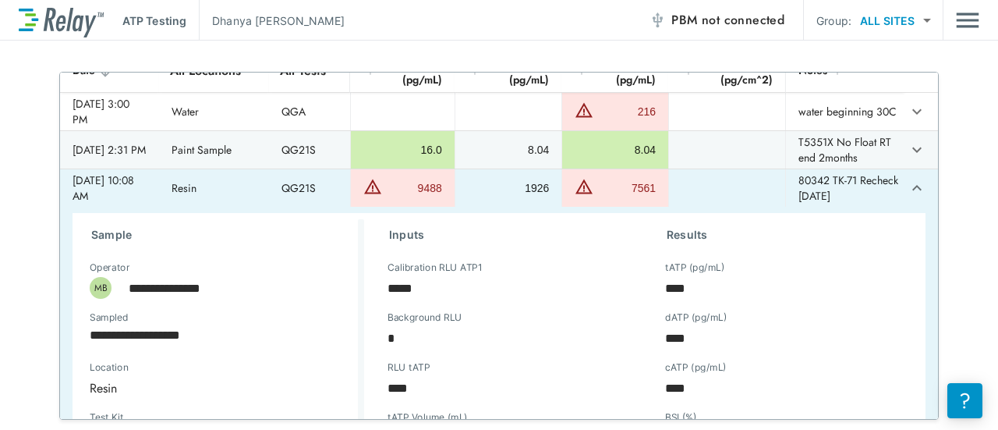  What do you see at coordinates (214, 112) in the screenshot?
I see `td: Water` at bounding box center [214, 112].